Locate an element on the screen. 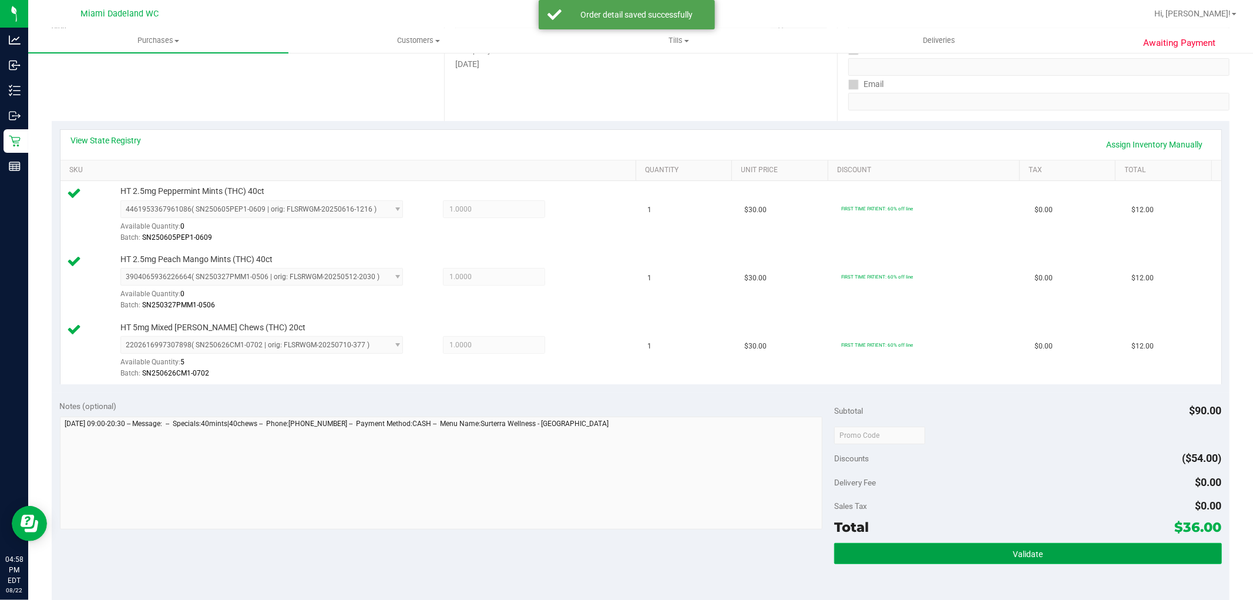 The width and height of the screenshot is (1253, 600). span: Validate is located at coordinates (1027, 554).